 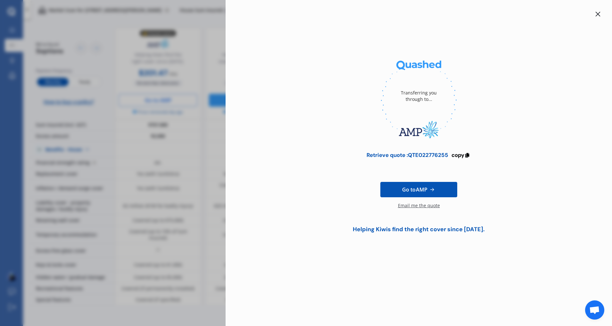 What do you see at coordinates (419, 96) in the screenshot?
I see `div: Transferring you through to...` at bounding box center [419, 96].